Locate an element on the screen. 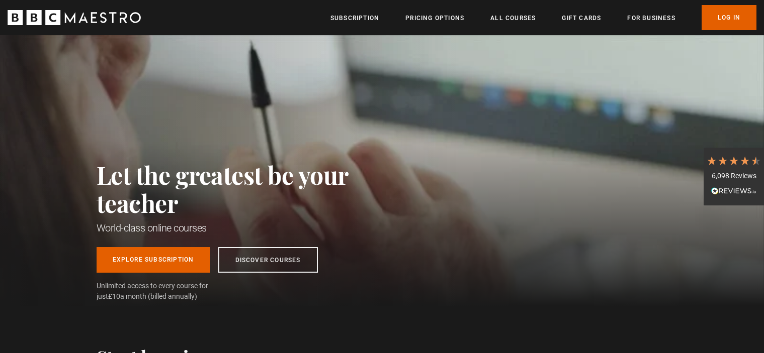 This screenshot has width=764, height=353. a: For business is located at coordinates (650, 18).